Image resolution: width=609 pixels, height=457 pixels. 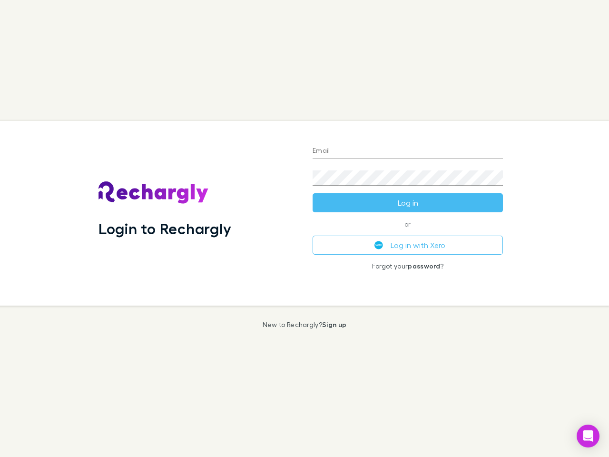 What do you see at coordinates (165, 228) in the screenshot?
I see `h1: Login to Rechargly` at bounding box center [165, 228].